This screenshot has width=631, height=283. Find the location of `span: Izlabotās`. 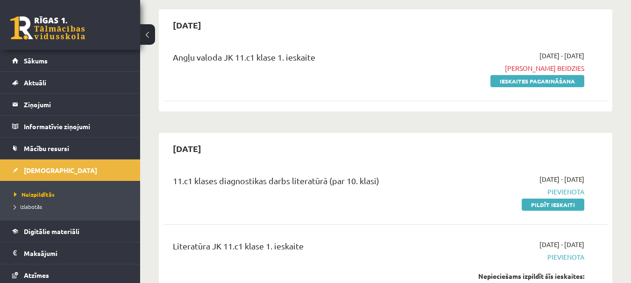

span: Izlabotās is located at coordinates (28, 207).